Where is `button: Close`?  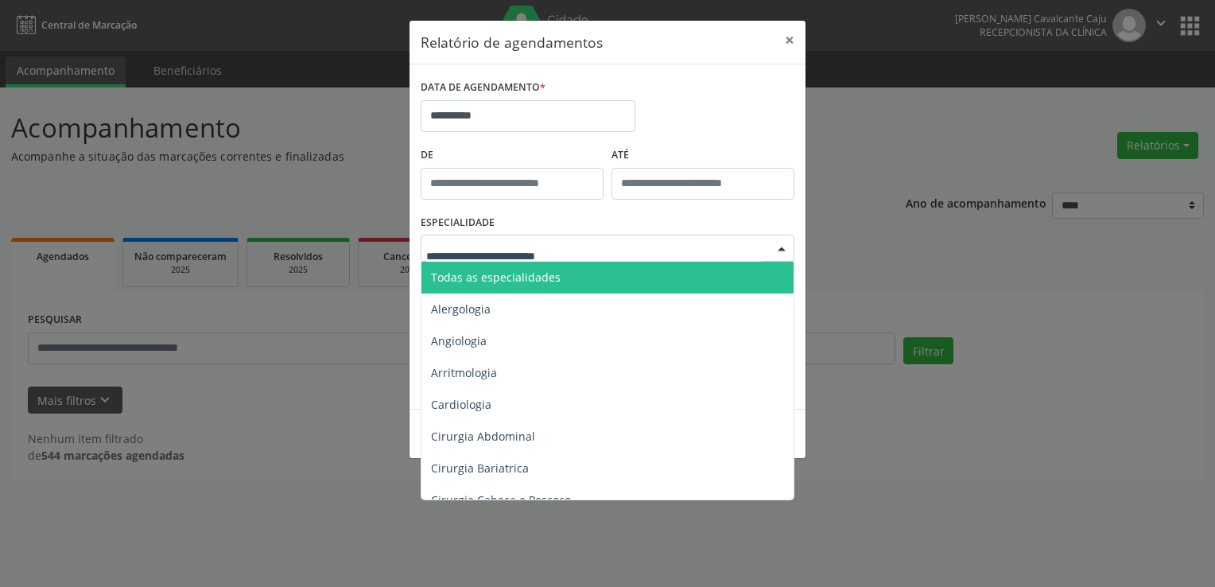
button: Close is located at coordinates (790, 40).